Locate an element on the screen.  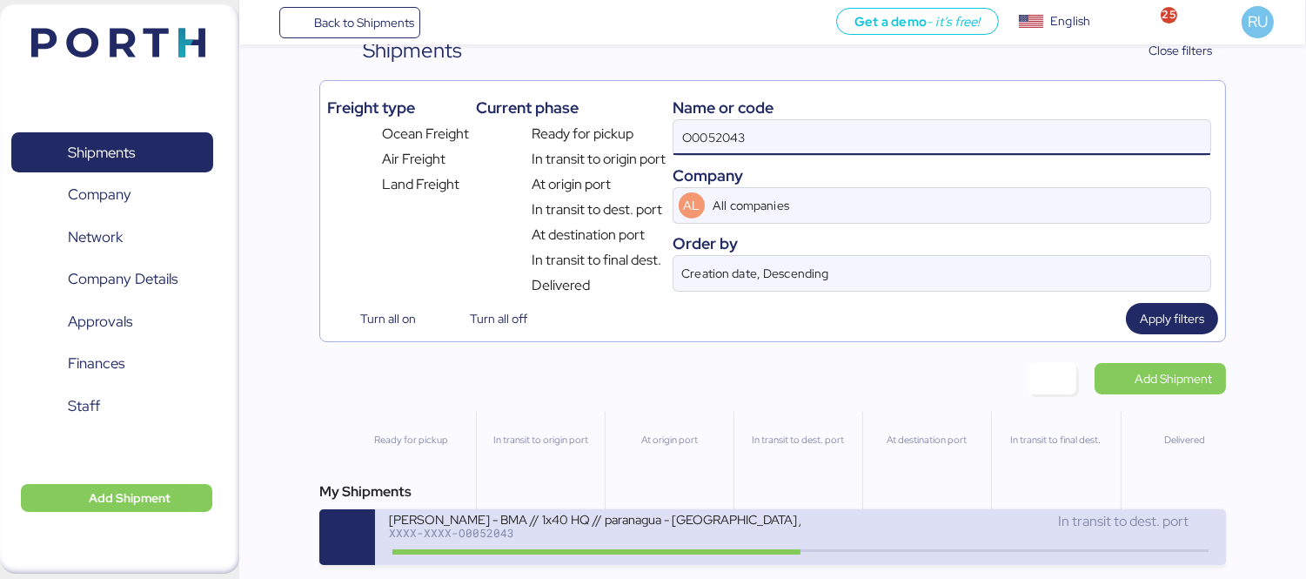
span: Shipments is located at coordinates (101, 152).